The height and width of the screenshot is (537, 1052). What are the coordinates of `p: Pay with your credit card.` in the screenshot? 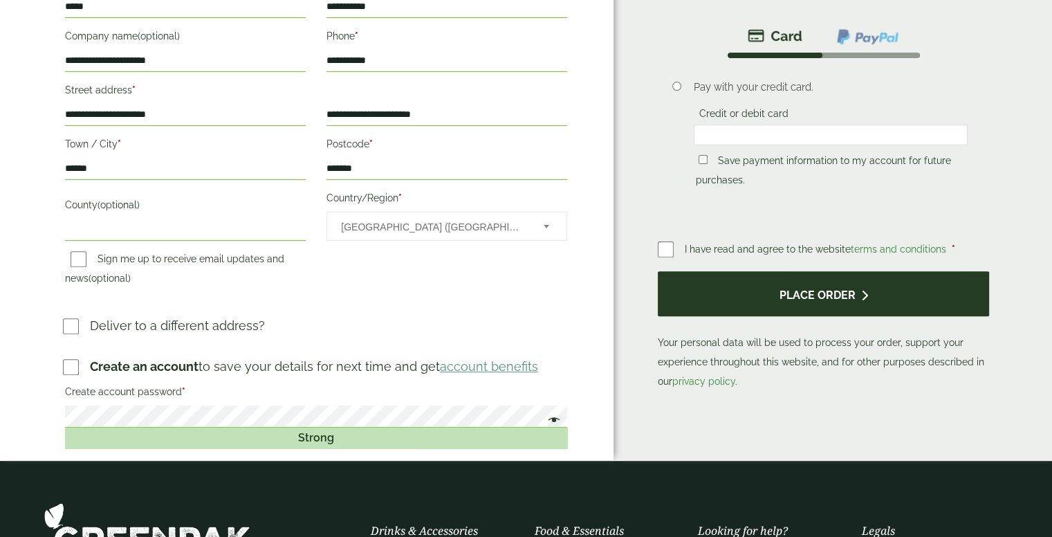 It's located at (831, 87).